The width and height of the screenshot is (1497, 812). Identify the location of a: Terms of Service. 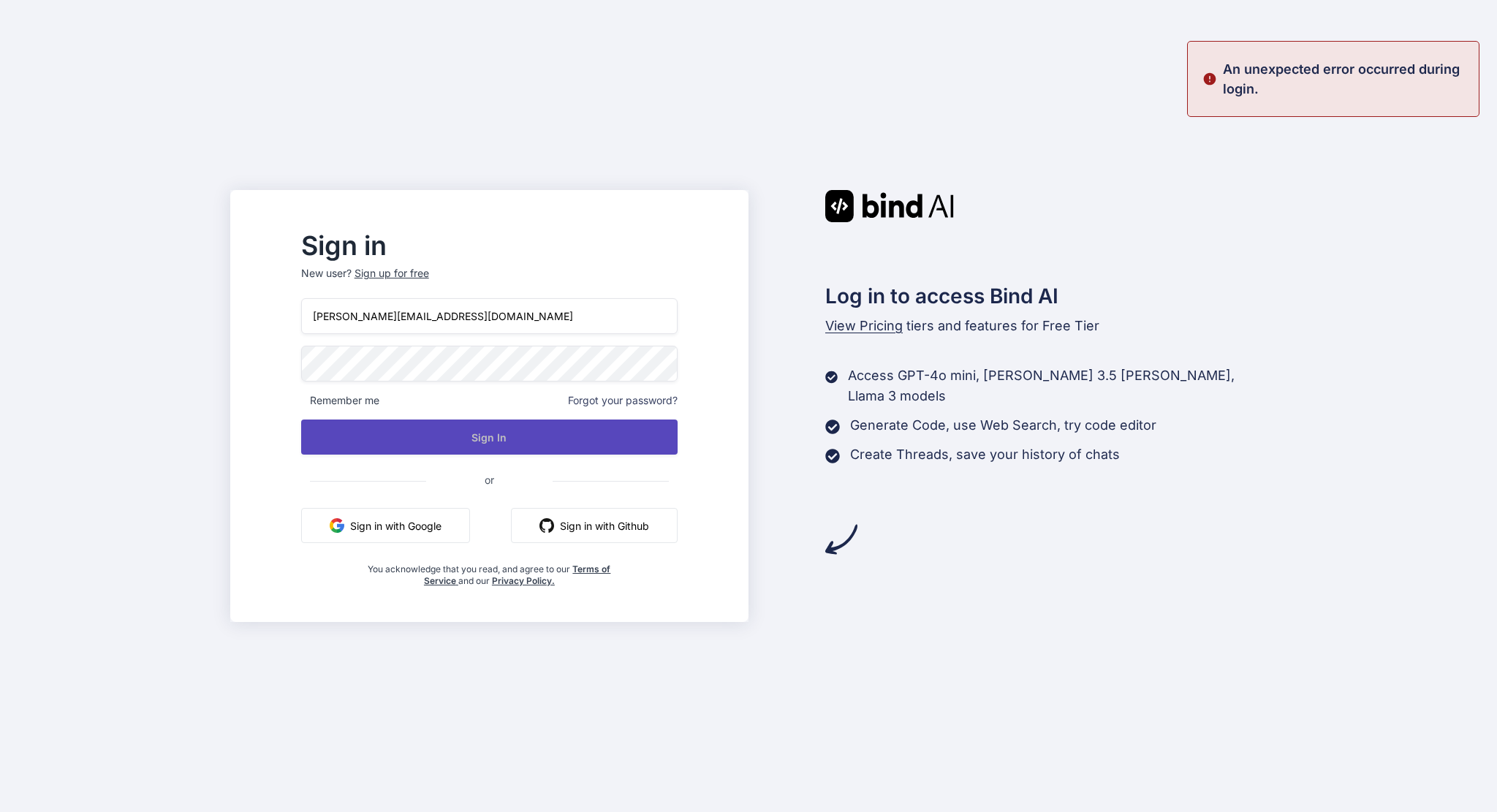
(518, 574).